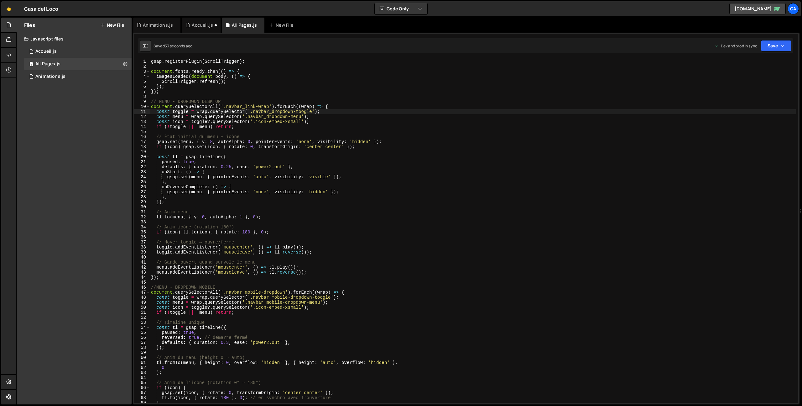  What do you see at coordinates (142, 317) in the screenshot?
I see `div: 52` at bounding box center [142, 317].